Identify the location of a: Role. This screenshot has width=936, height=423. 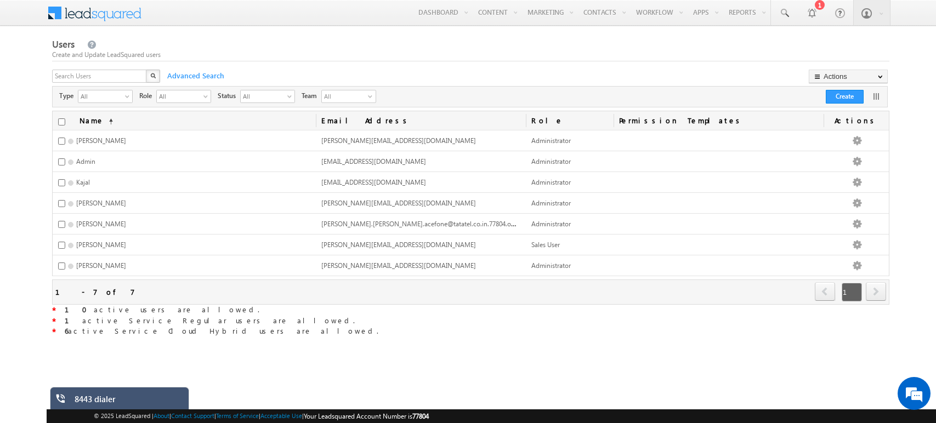
(569, 121).